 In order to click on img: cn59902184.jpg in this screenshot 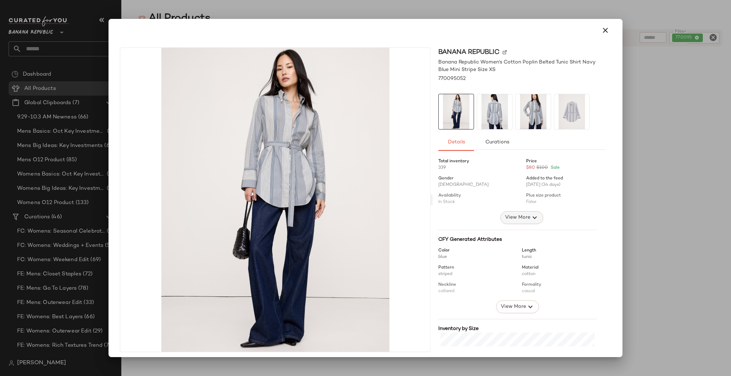, I will do `click(495, 112)`.